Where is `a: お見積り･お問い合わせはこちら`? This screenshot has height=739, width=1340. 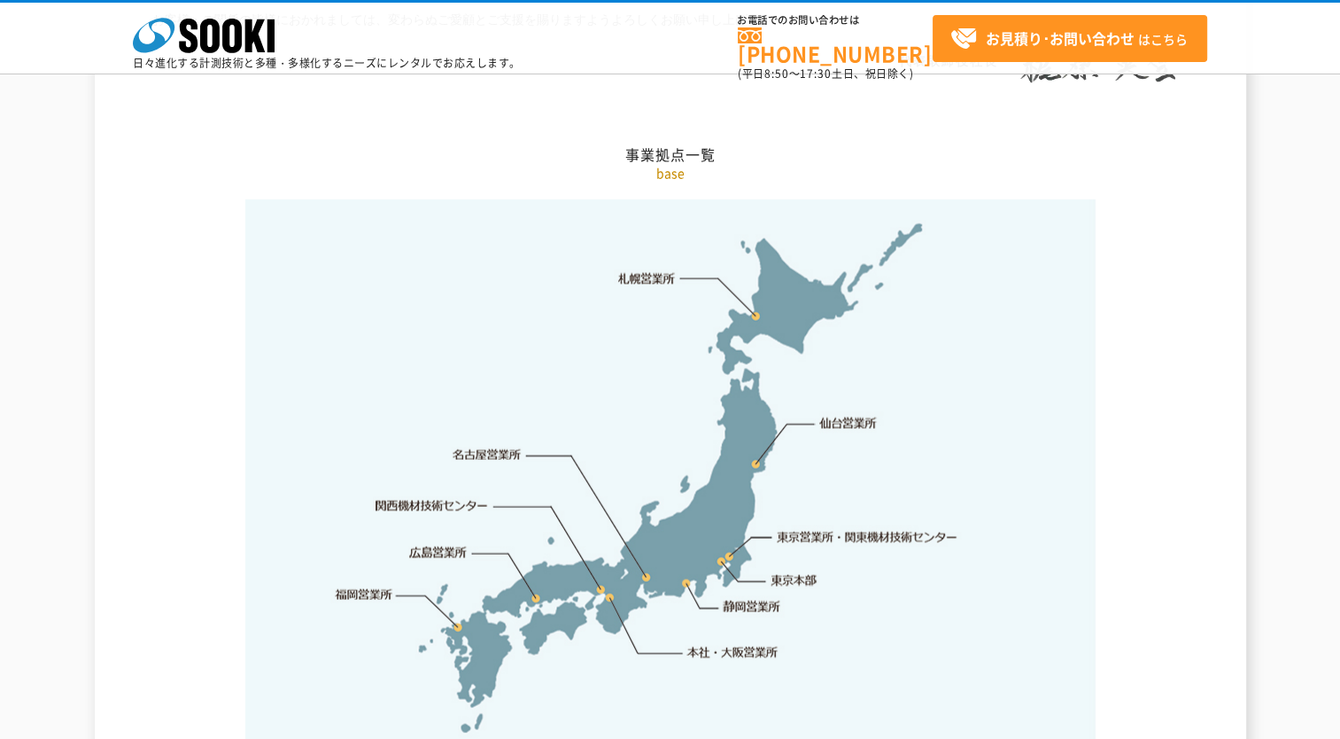
a: お見積り･お問い合わせはこちら is located at coordinates (1070, 38).